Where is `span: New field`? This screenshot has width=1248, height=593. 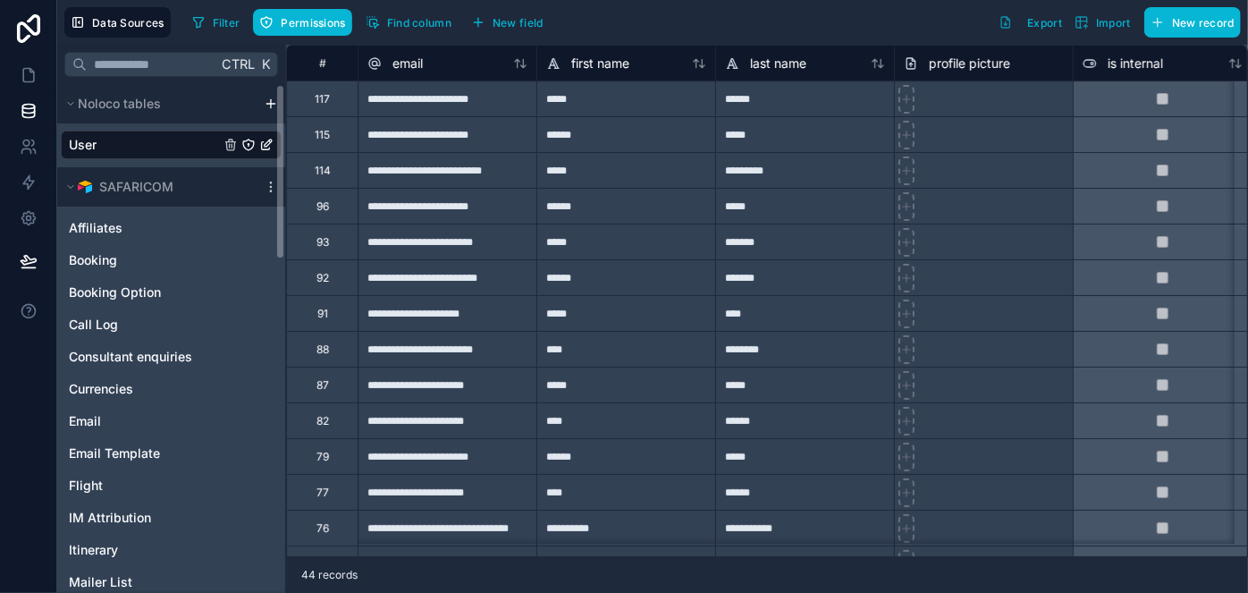 span: New field is located at coordinates (518, 22).